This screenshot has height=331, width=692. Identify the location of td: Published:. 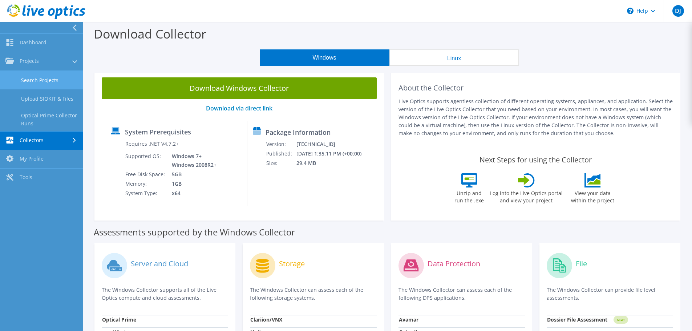
(281, 154).